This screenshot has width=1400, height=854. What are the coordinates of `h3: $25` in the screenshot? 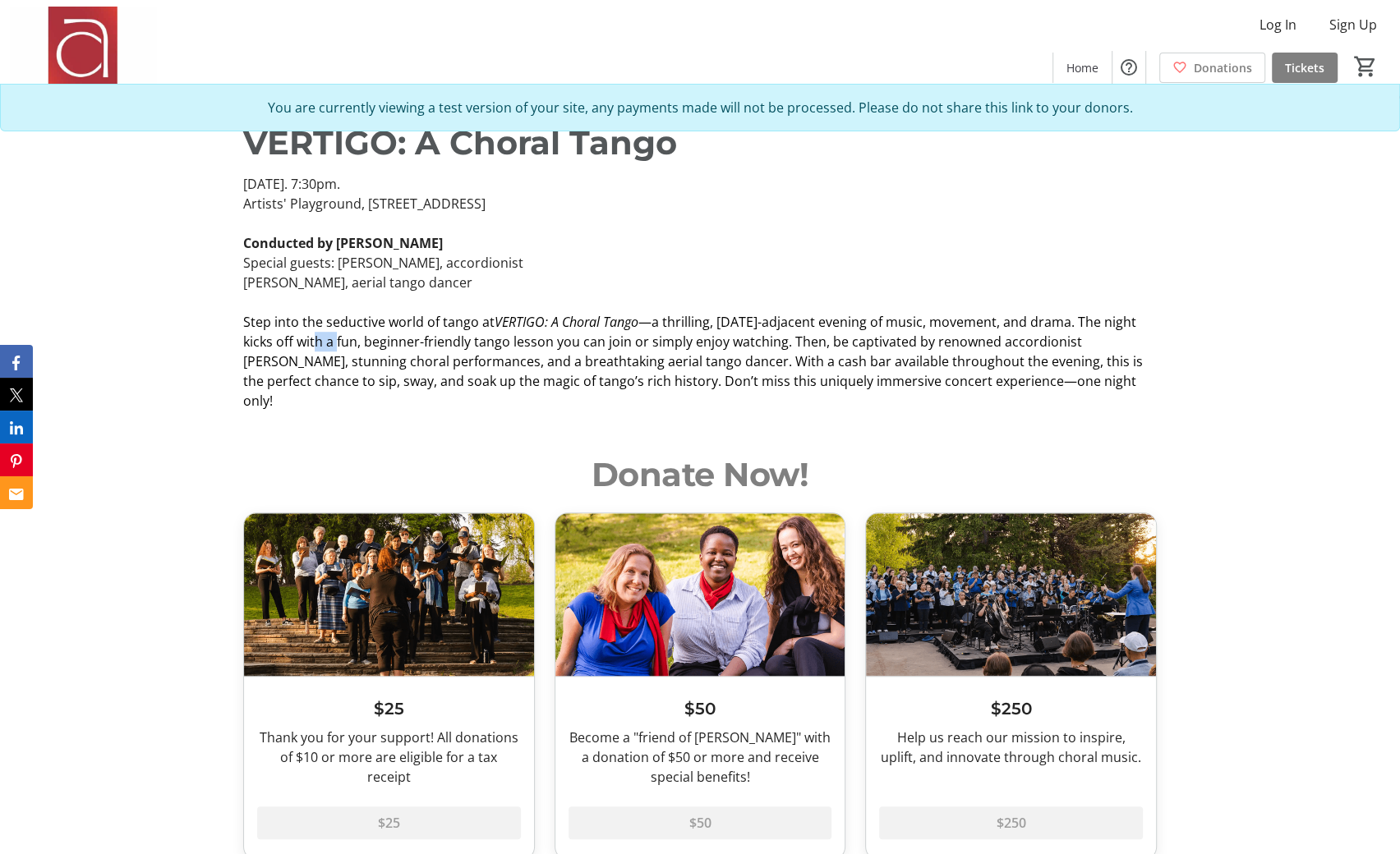 It's located at (389, 708).